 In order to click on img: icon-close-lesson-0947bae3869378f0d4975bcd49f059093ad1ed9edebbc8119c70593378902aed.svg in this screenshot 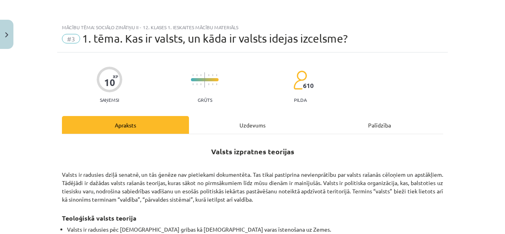, I will do `click(7, 35)`.